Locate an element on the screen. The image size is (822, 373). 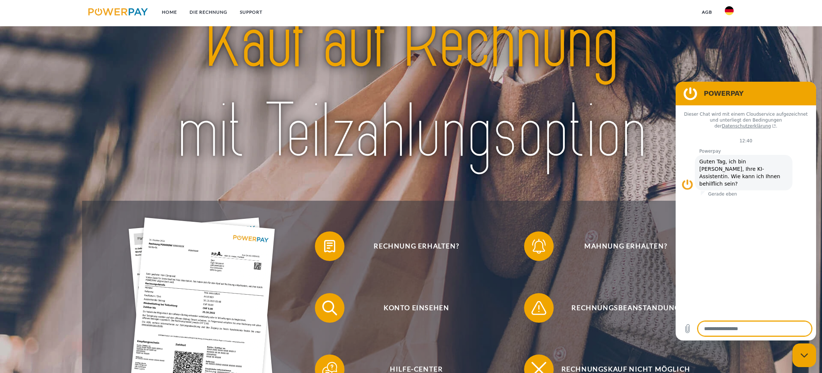
button: Rechnung erhalten? is located at coordinates (411, 246).